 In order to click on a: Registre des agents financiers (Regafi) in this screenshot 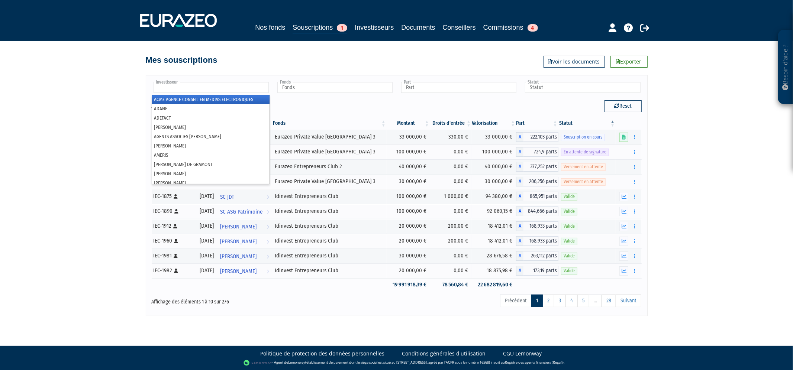, I will do `click(534, 362)`.